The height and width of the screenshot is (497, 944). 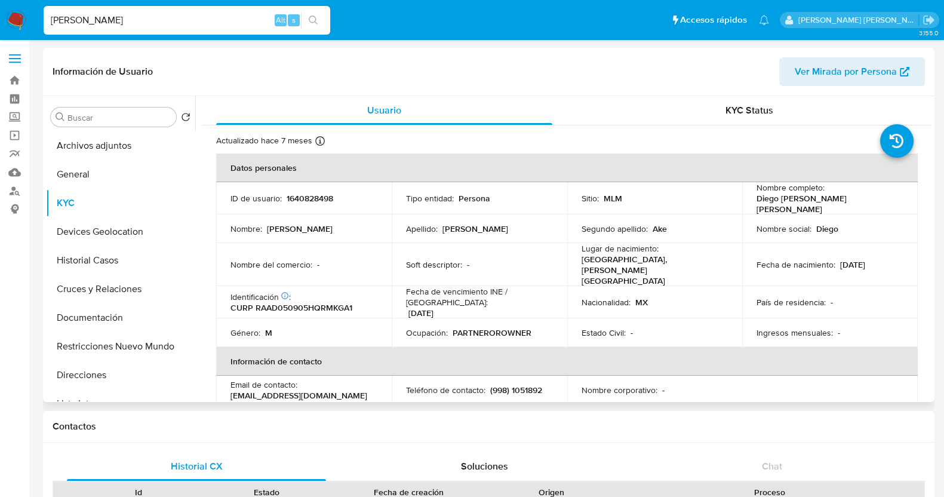 I want to click on p: Segundo apellido :, so click(x=614, y=229).